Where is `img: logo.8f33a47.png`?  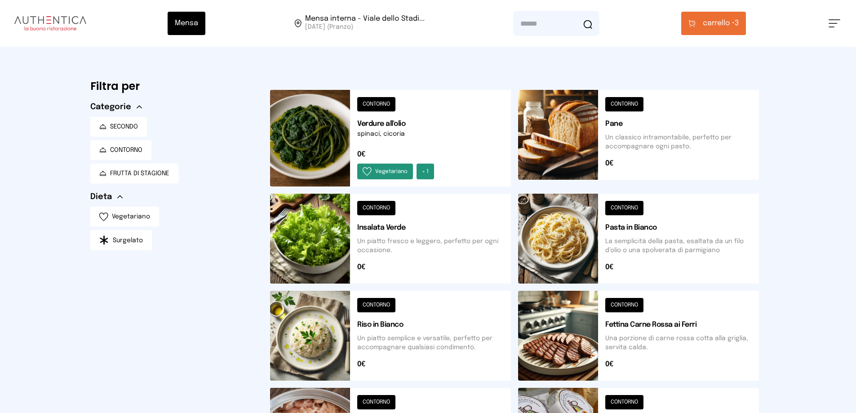 img: logo.8f33a47.png is located at coordinates (50, 23).